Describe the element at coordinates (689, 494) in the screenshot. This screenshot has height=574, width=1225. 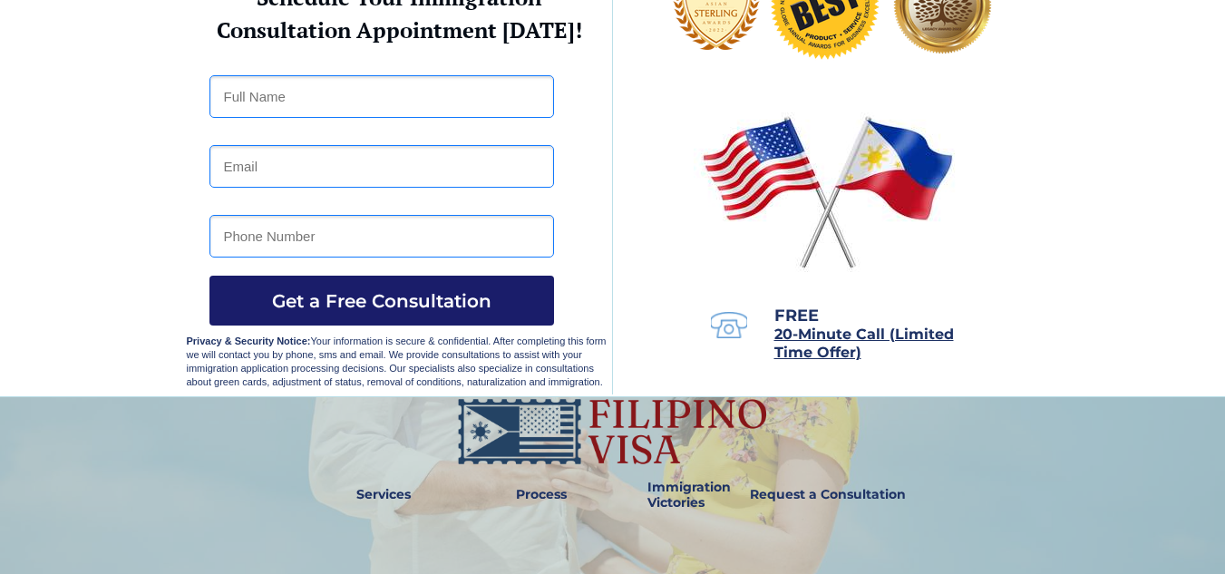
I see `strong: Immigration Victories` at that location.